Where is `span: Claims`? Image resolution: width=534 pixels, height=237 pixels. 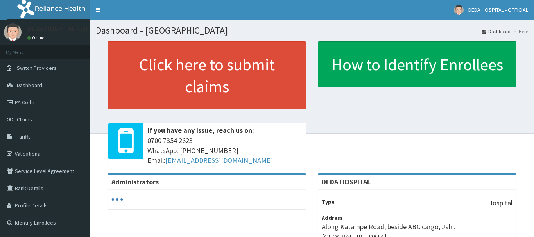
span: Claims is located at coordinates (24, 120).